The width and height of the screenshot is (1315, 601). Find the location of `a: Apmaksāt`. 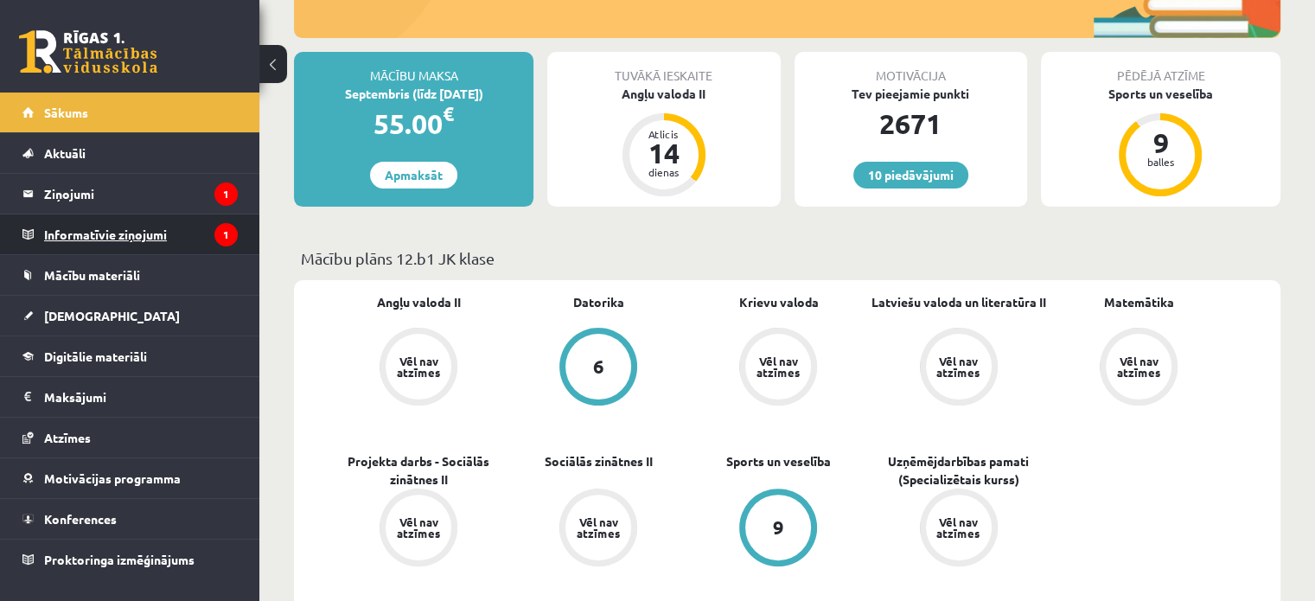

a: Apmaksāt is located at coordinates (413, 175).